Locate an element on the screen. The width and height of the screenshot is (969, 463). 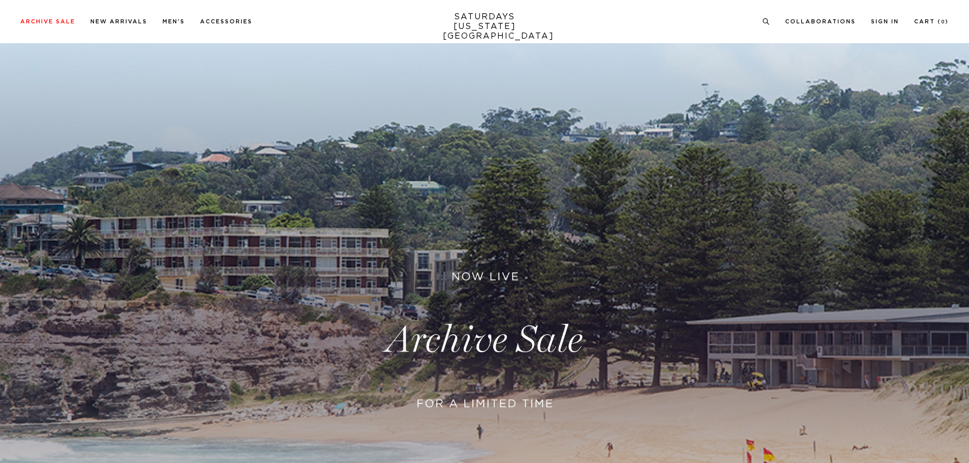
a: Sign In is located at coordinates (885, 21).